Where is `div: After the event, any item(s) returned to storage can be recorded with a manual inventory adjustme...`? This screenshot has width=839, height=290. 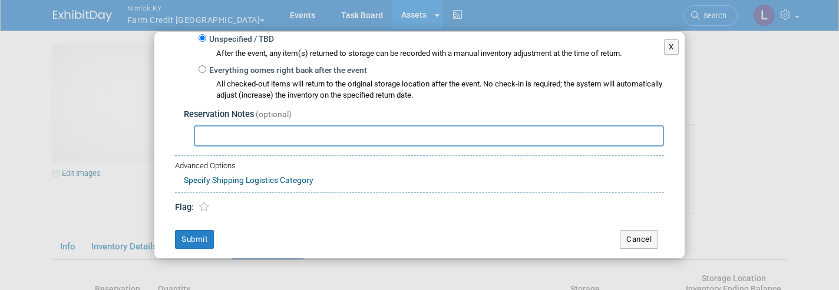 div: After the event, any item(s) returned to storage can be recorded with a manual inventory adjustme... is located at coordinates (431, 52).